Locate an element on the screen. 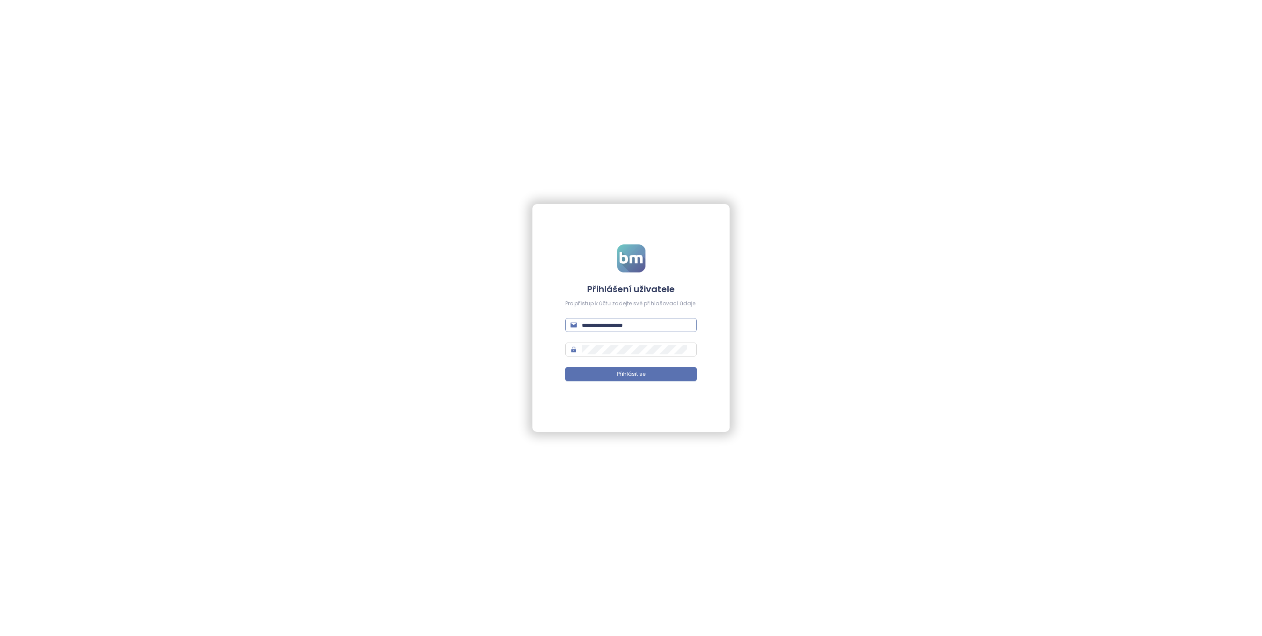  span: lock is located at coordinates (573, 350).